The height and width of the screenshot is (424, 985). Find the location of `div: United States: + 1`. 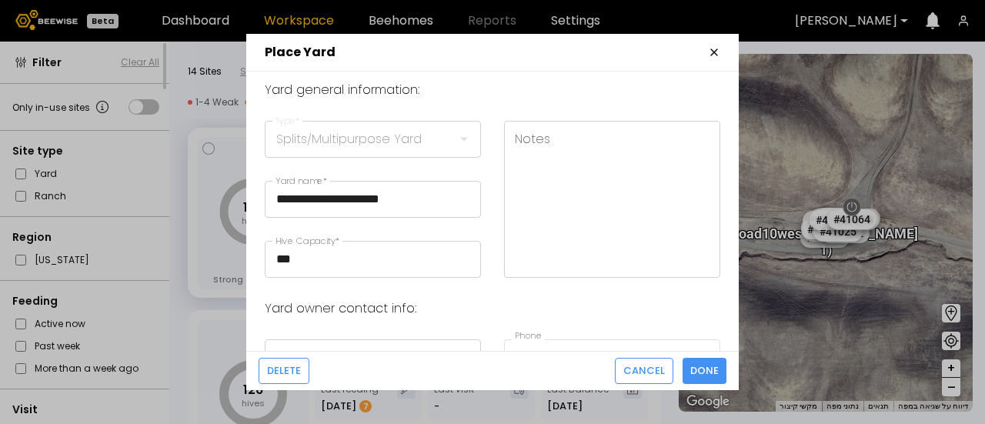

div: United States: + 1 is located at coordinates (524, 357).